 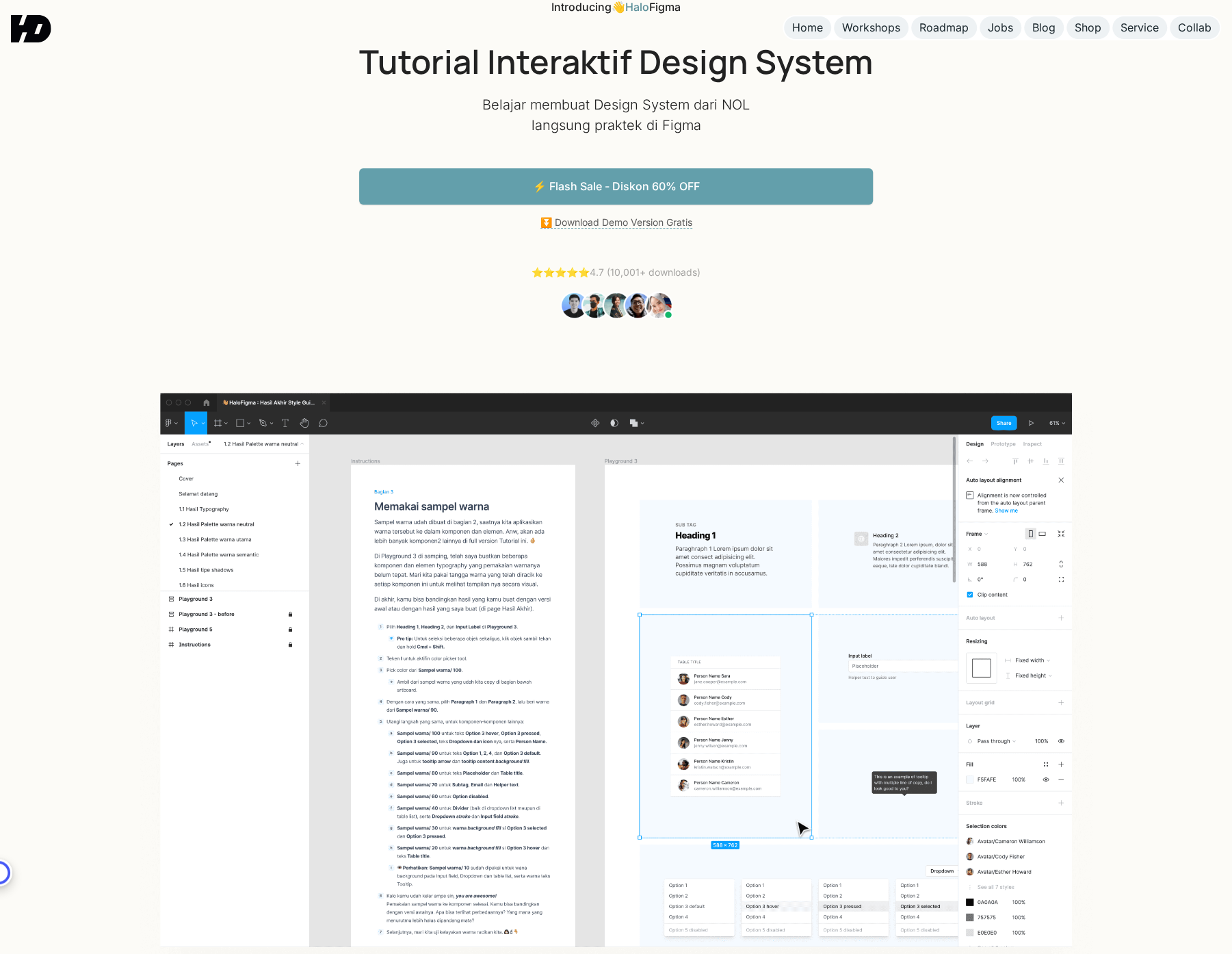 I want to click on div: Service, so click(x=1140, y=28).